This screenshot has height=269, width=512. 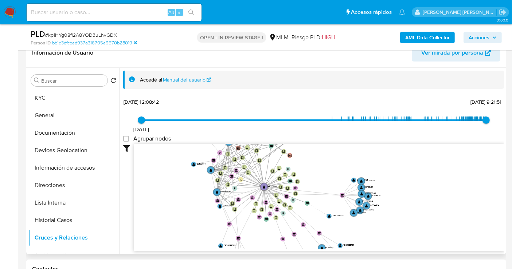 I want to click on button: Archivos adjuntos, so click(x=74, y=256).